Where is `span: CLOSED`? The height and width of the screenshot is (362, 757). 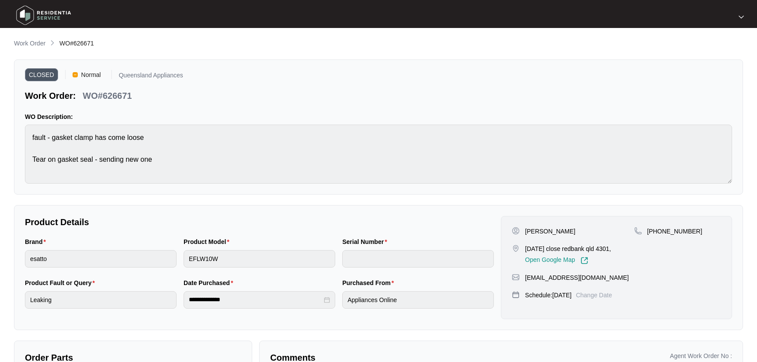 span: CLOSED is located at coordinates (42, 75).